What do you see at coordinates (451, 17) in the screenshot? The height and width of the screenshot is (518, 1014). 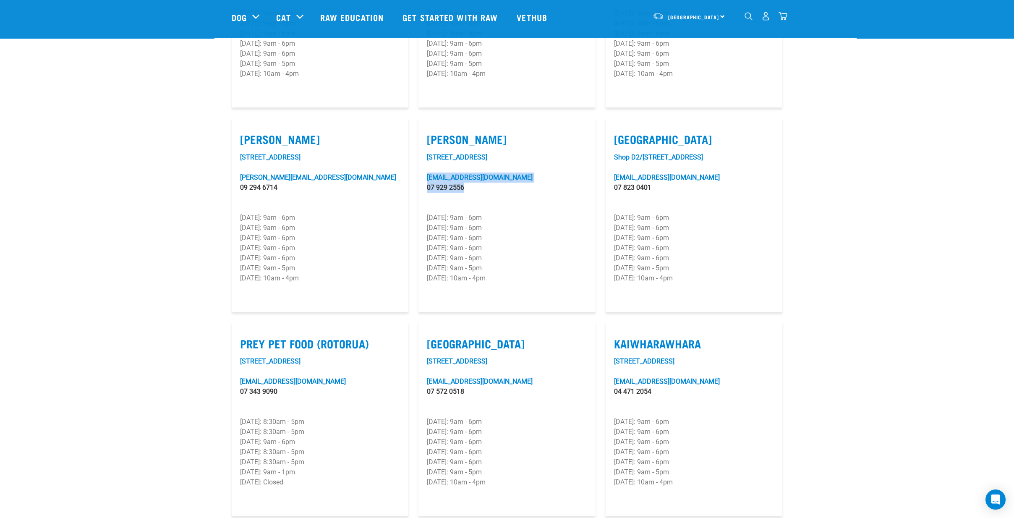 I see `a: Get started with Raw` at bounding box center [451, 17].